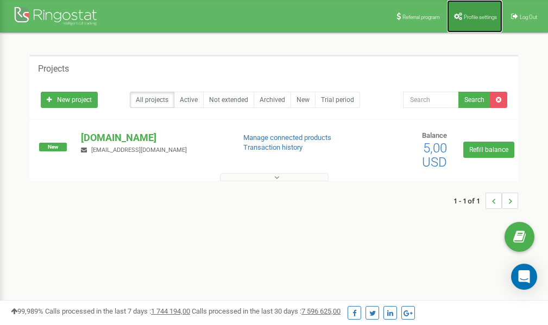  I want to click on input: Search, so click(431, 100).